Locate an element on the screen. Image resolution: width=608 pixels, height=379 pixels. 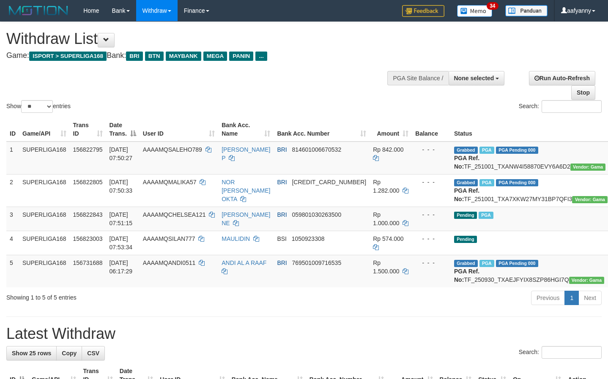
span: BTN is located at coordinates (154, 56).